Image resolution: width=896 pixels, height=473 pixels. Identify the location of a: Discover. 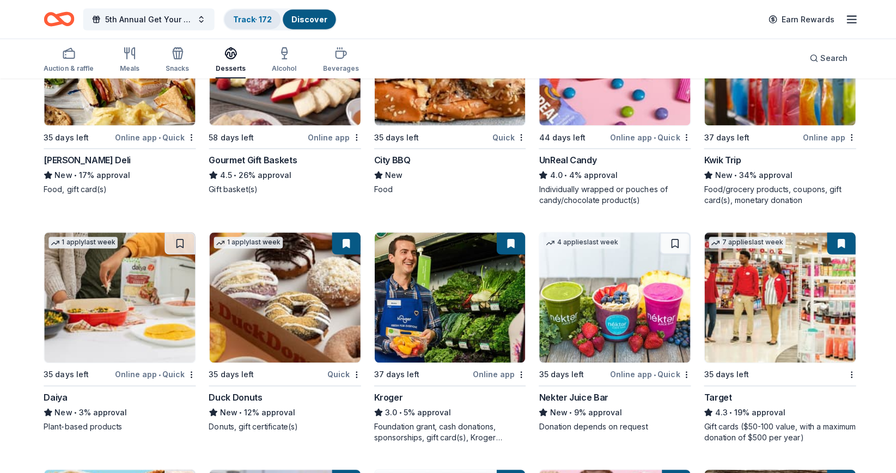
(308, 19).